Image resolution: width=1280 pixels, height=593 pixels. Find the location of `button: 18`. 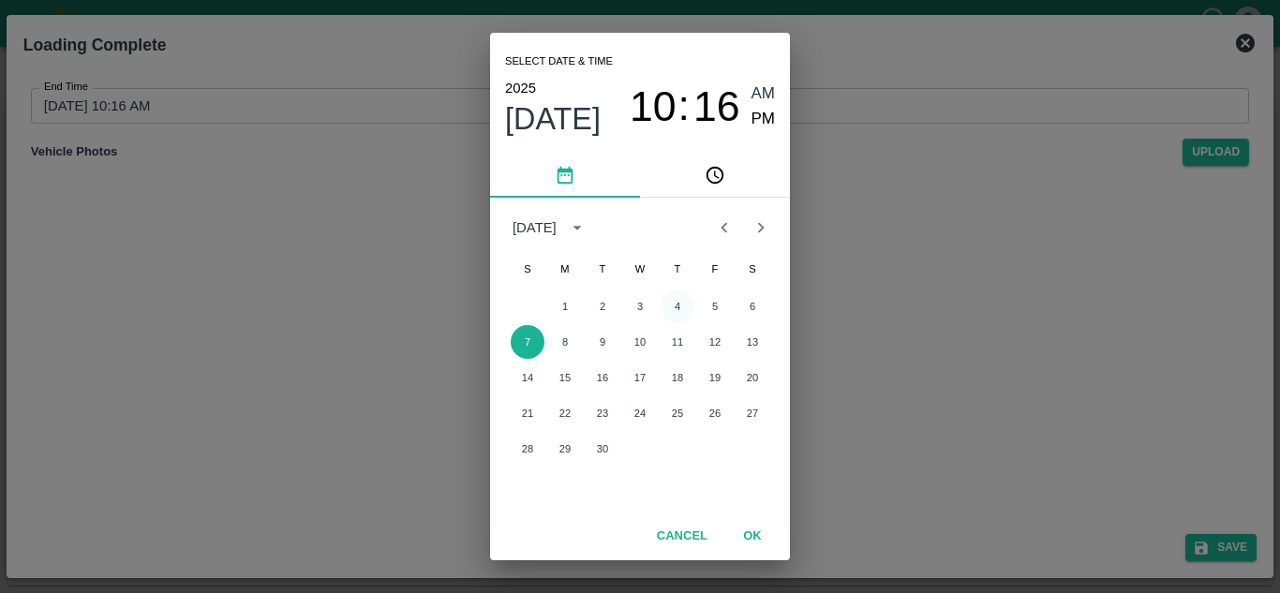

button: 18 is located at coordinates (678, 378).